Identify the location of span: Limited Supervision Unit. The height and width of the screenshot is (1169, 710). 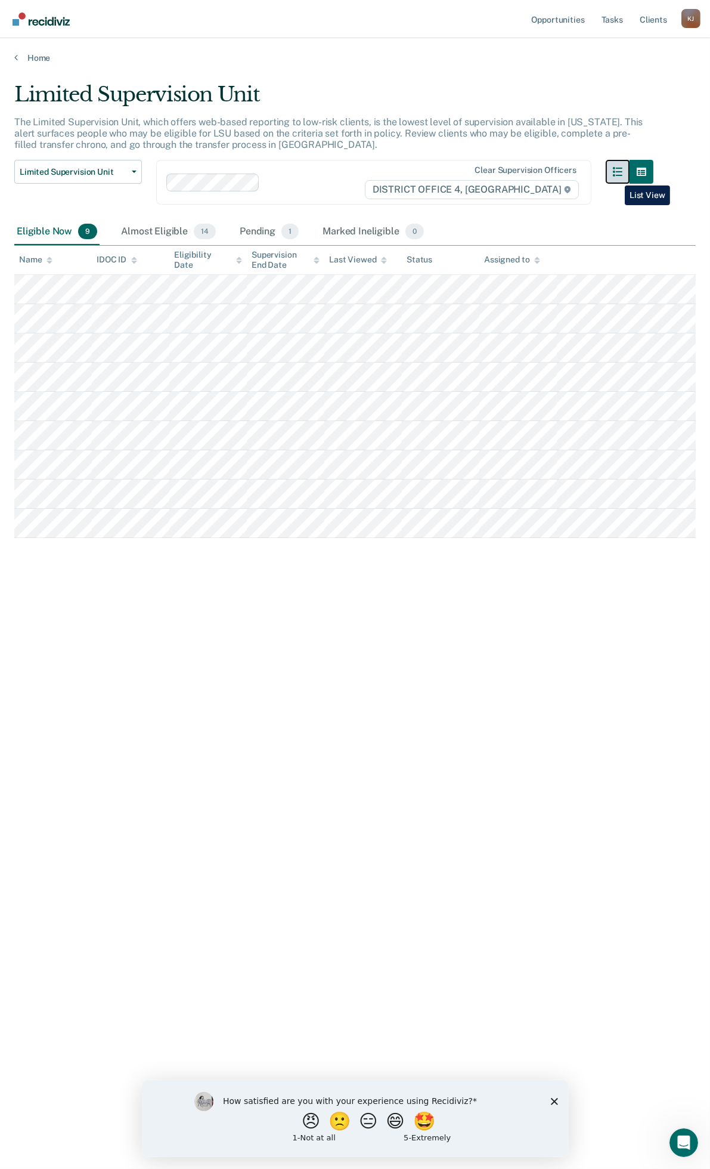
(73, 172).